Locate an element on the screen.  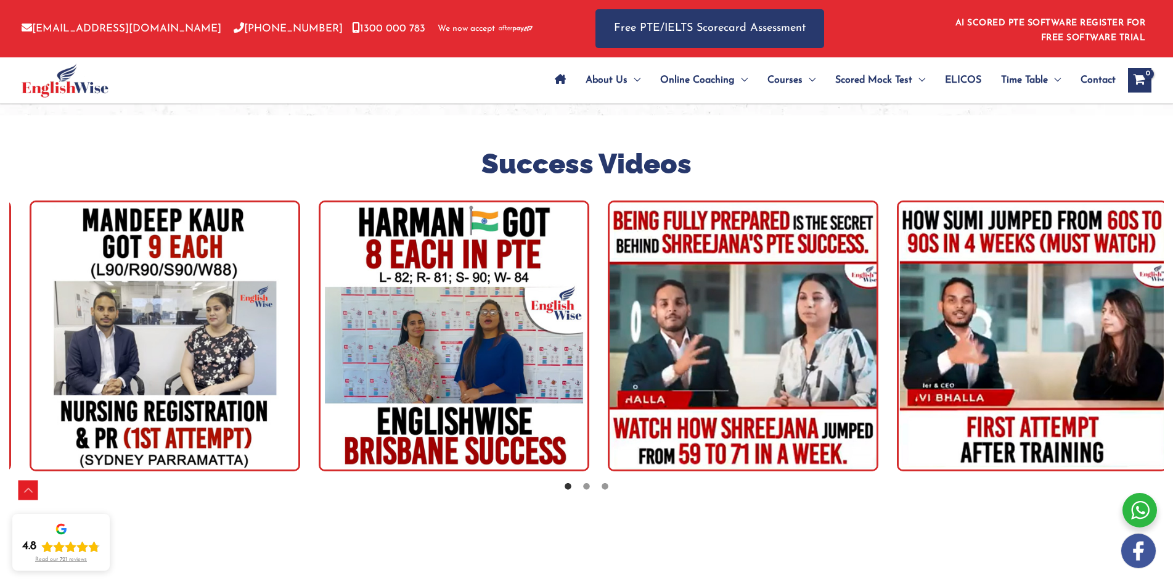
a: AI SCORED PTE SOFTWARE REGISTER FOR FREE SOFTWARE TRIAL is located at coordinates (1051, 30).